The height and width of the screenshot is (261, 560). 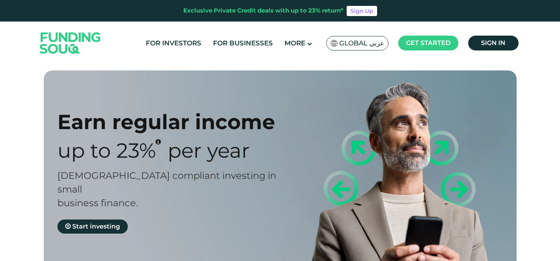 I want to click on img: SA Flag, so click(x=334, y=43).